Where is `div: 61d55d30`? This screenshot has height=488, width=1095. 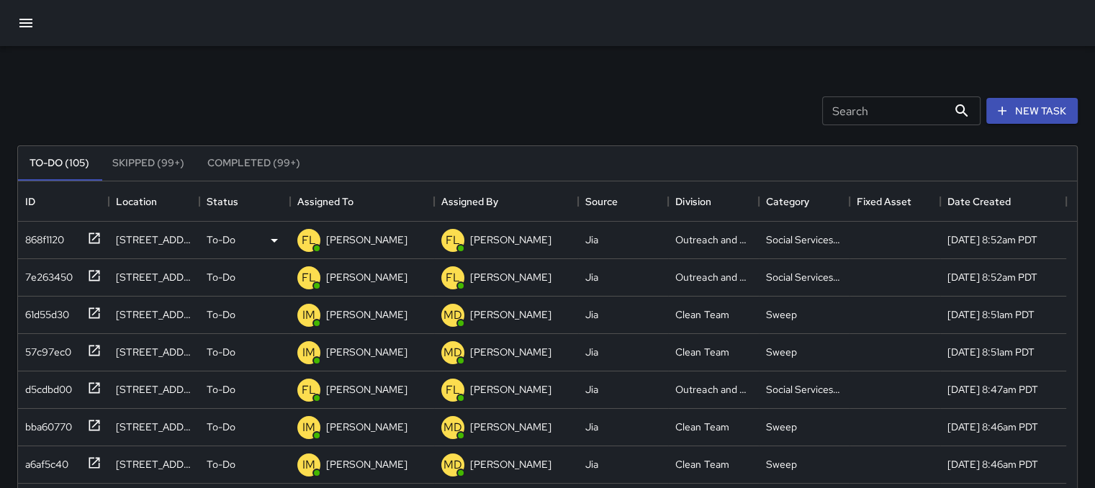 div: 61d55d30 is located at coordinates (44, 312).